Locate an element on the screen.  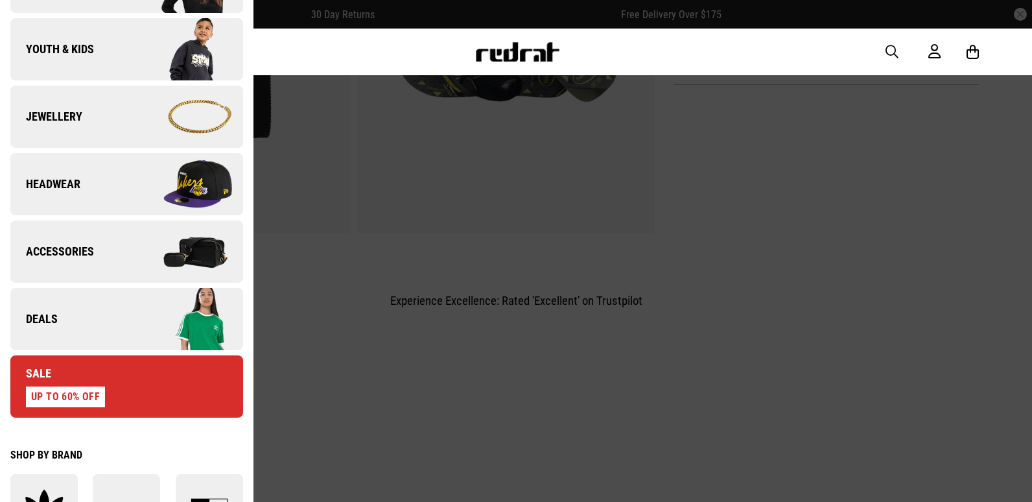
a: Accessories Company is located at coordinates (126, 252).